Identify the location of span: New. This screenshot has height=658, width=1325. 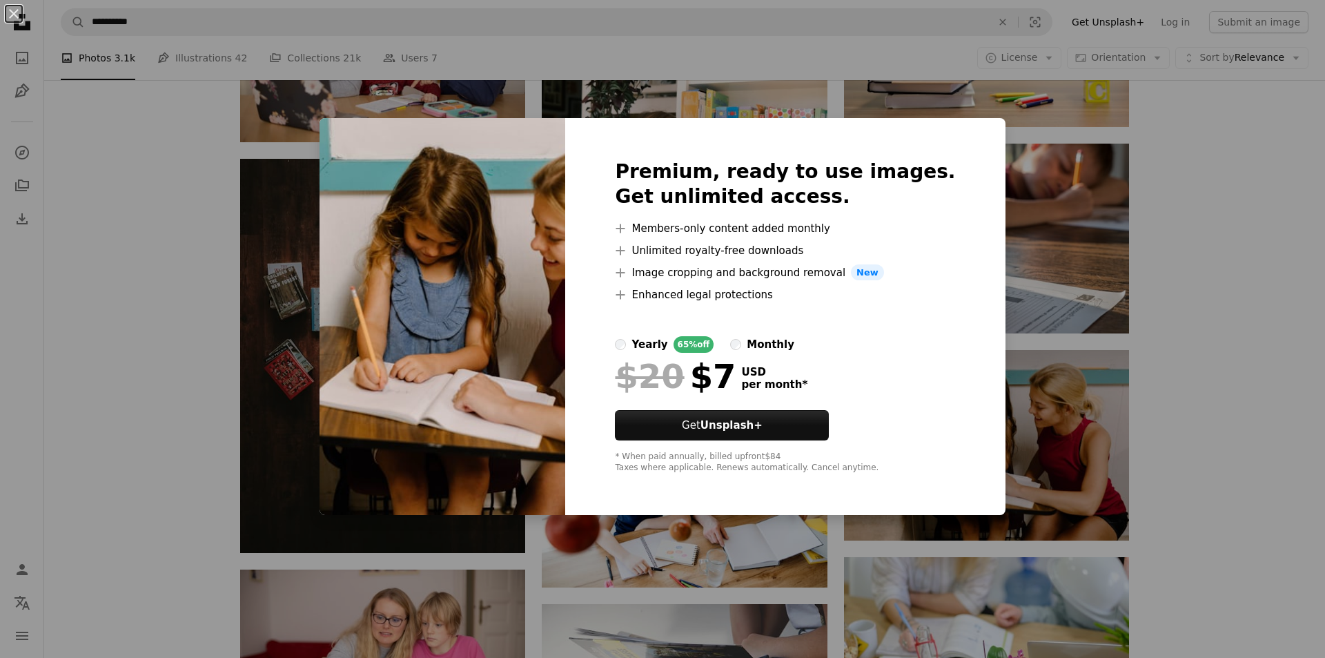
(868, 273).